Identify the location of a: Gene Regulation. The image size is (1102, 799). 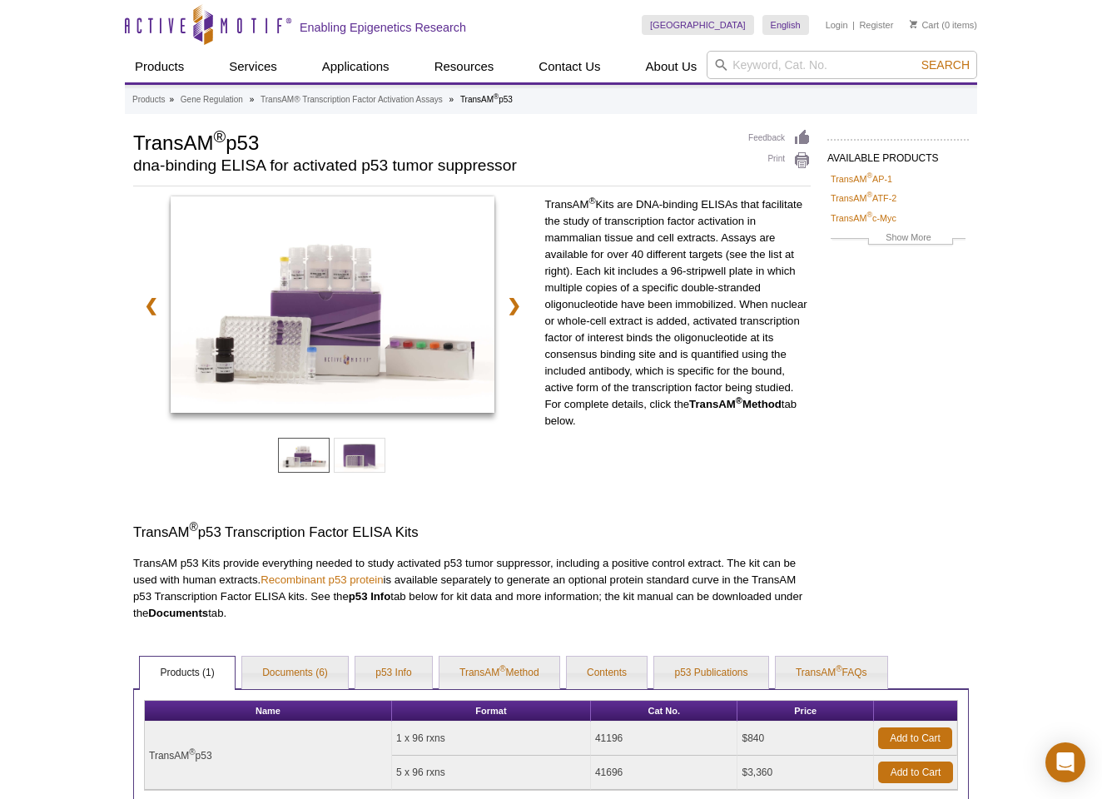
(211, 100).